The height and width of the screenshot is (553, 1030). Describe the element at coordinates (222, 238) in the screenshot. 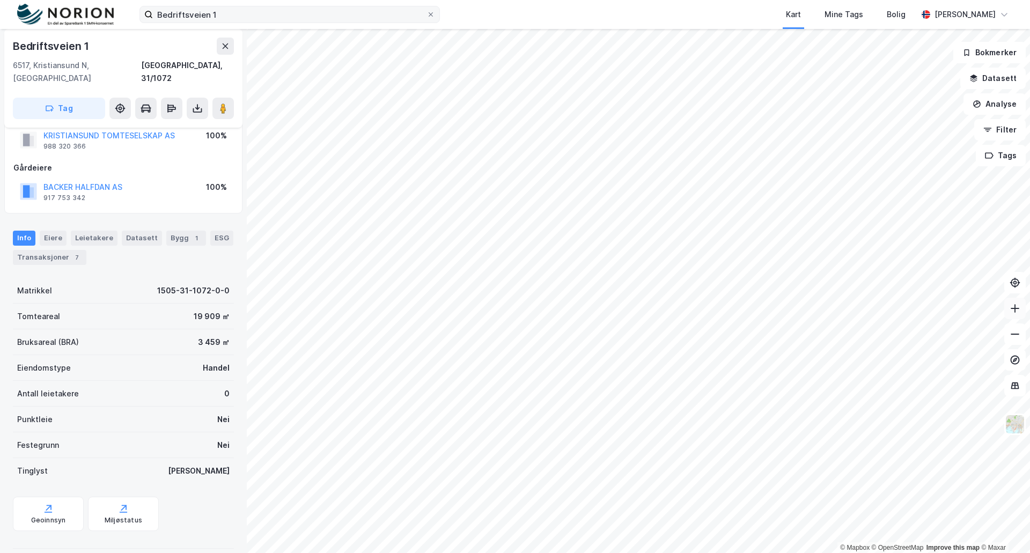

I see `div: ESG` at that location.